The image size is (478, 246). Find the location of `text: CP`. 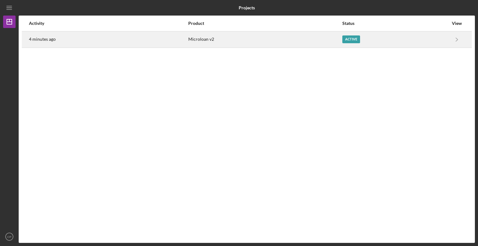

text: CP is located at coordinates (9, 237).